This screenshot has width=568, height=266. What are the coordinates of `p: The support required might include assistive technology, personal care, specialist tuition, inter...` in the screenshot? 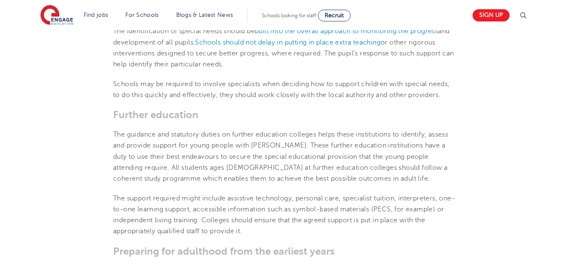 It's located at (284, 215).